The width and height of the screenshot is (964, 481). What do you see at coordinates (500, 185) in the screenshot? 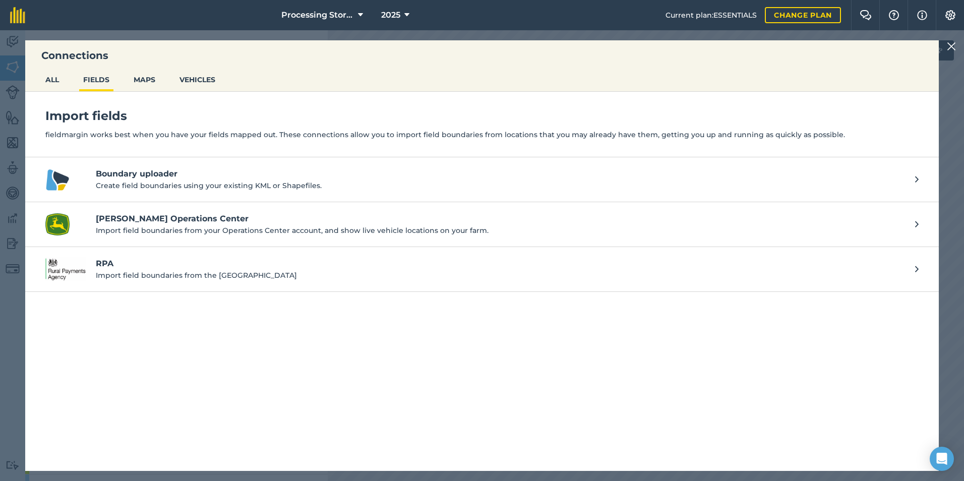
I see `p: Create field boundaries using your existing KML or Shapefiles.` at bounding box center [500, 185].